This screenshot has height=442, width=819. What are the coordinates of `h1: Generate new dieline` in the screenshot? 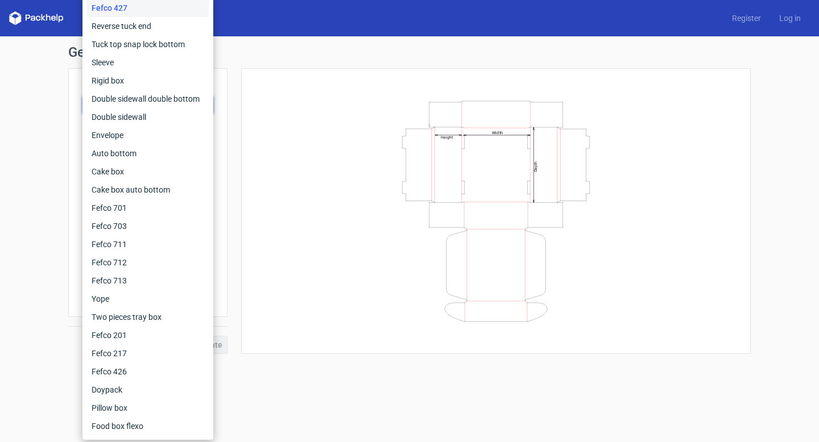 It's located at (409, 52).